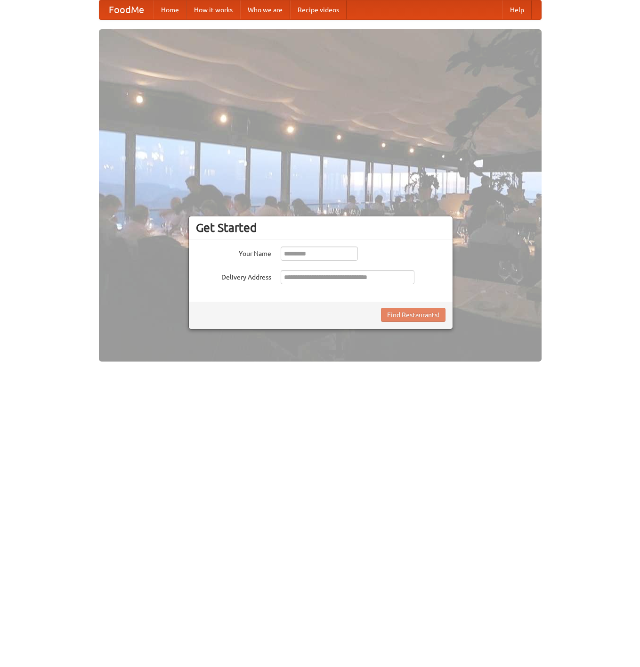 The width and height of the screenshot is (640, 667). I want to click on h3: Get Started, so click(321, 228).